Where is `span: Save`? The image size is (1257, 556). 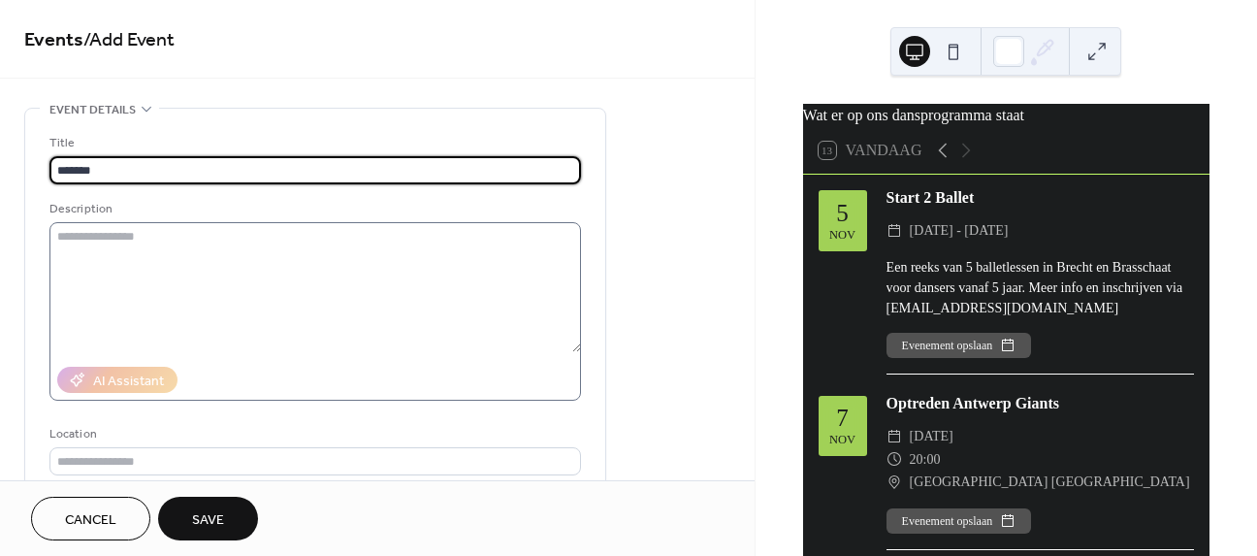
span: Save is located at coordinates (208, 520).